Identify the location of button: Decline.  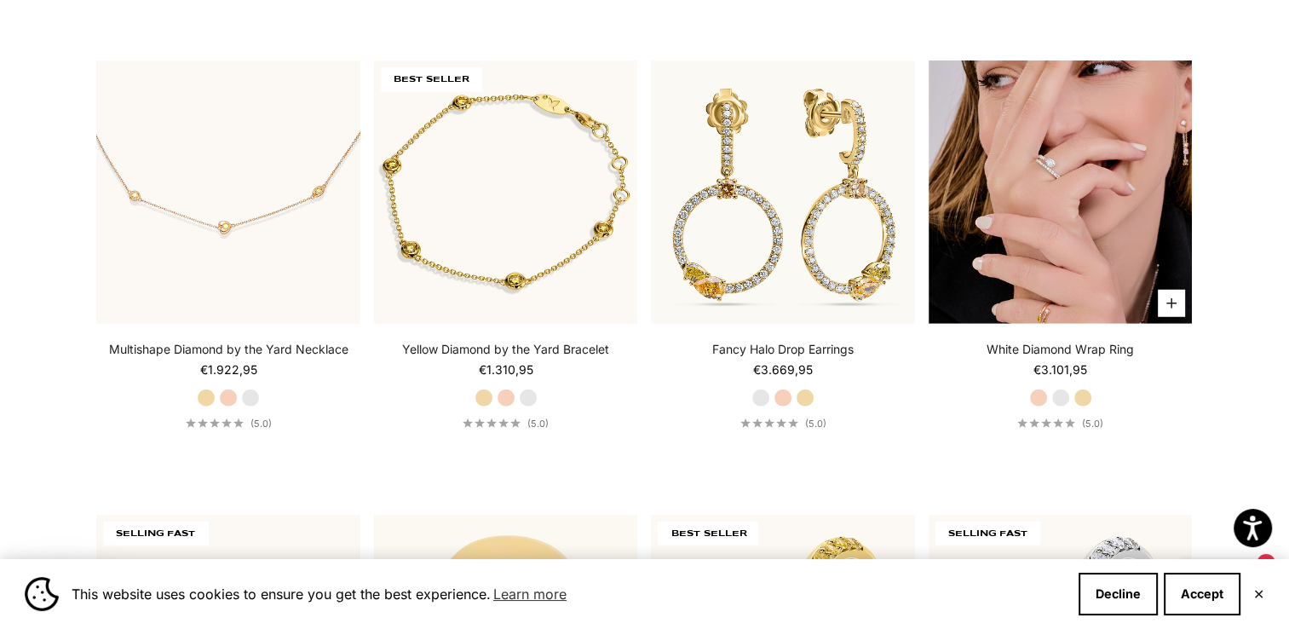
(1118, 594).